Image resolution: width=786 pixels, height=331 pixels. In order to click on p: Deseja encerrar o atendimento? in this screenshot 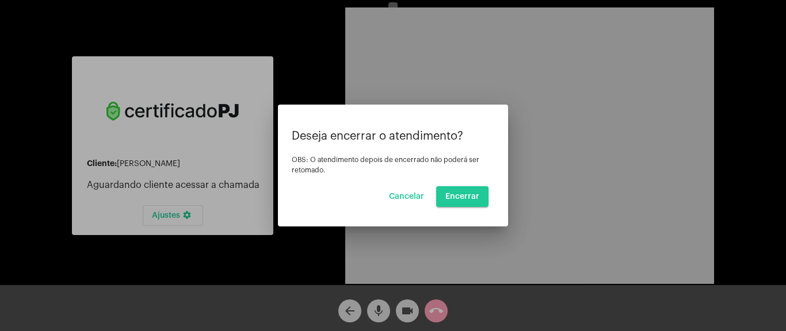, I will do `click(393, 136)`.